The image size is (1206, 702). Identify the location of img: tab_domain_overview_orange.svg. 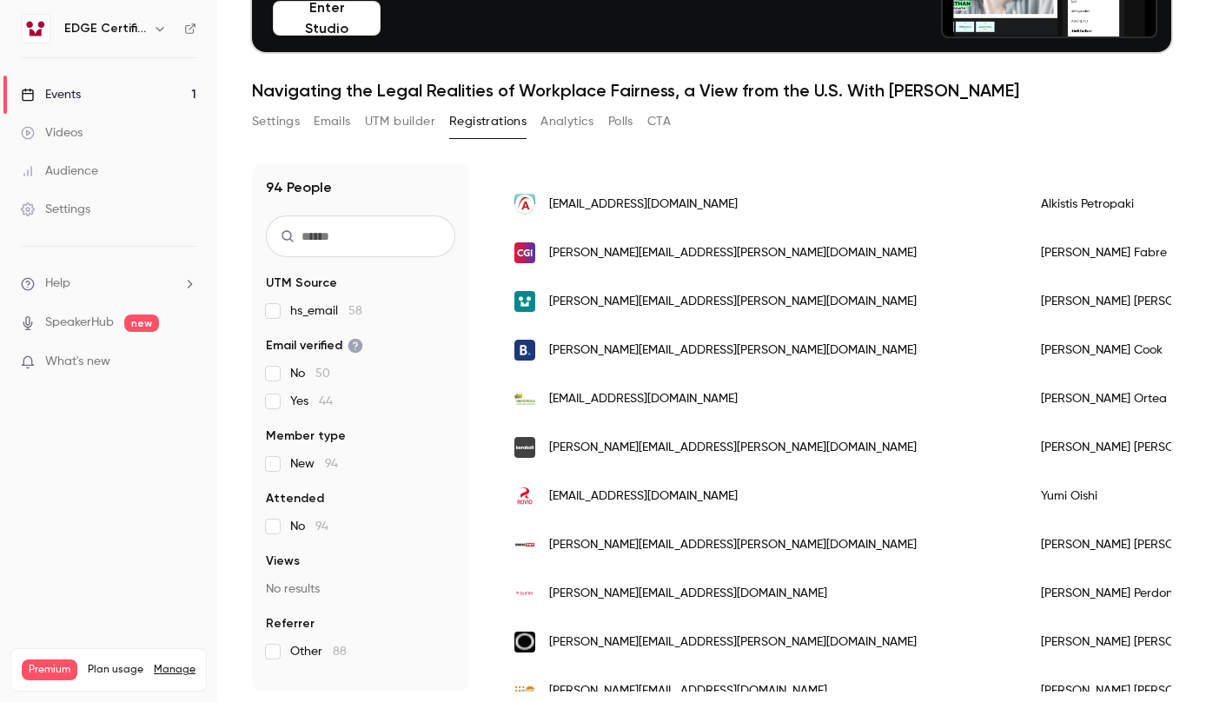
(54, 108).